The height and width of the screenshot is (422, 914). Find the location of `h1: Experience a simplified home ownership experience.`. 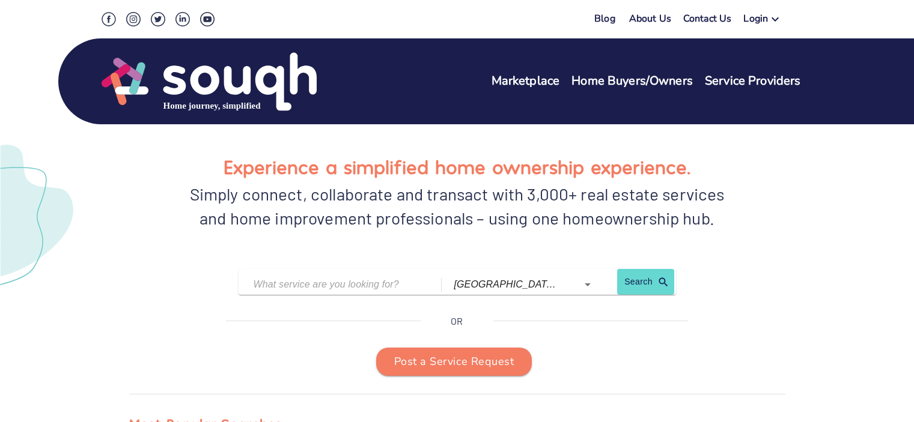

h1: Experience a simplified home ownership experience. is located at coordinates (457, 166).